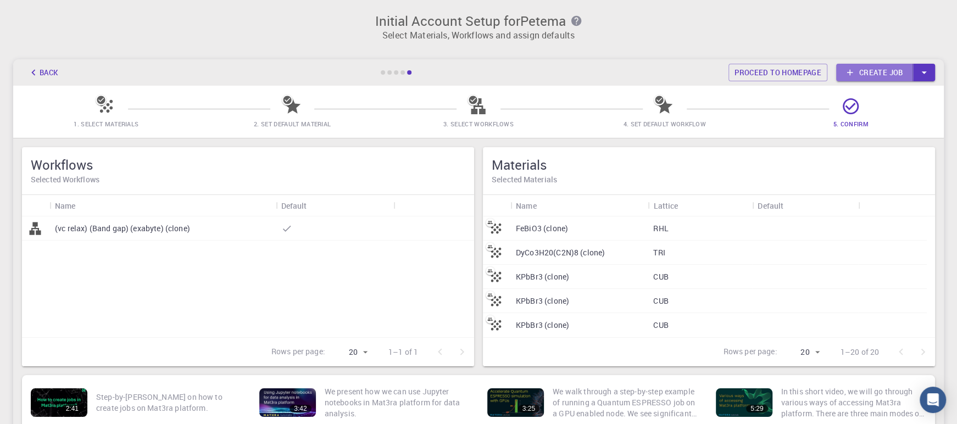 The height and width of the screenshot is (424, 957). I want to click on p: Select Materials, Workflows and assign defaults, so click(479, 35).